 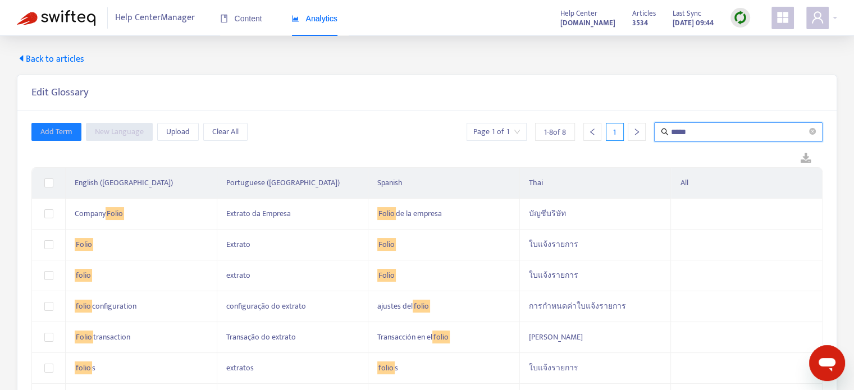 I want to click on span: Content, so click(x=241, y=19).